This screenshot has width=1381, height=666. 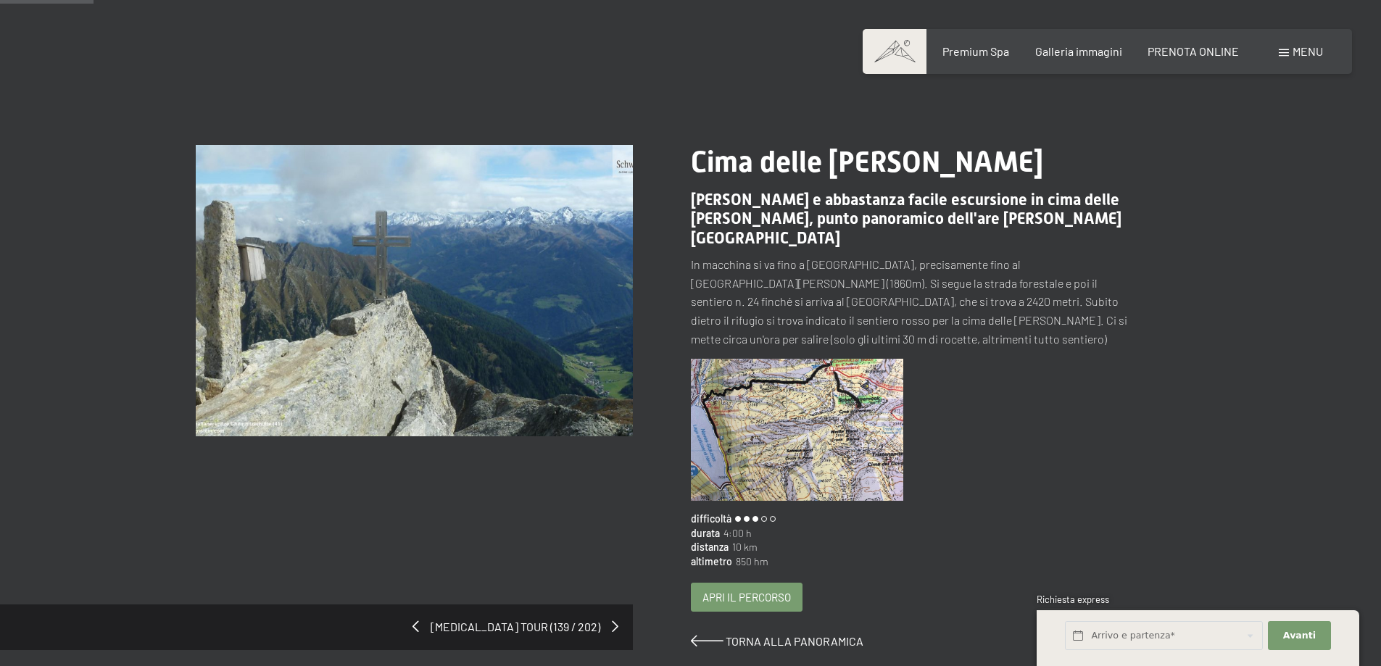 I want to click on a: Torna alla panoramica, so click(x=777, y=641).